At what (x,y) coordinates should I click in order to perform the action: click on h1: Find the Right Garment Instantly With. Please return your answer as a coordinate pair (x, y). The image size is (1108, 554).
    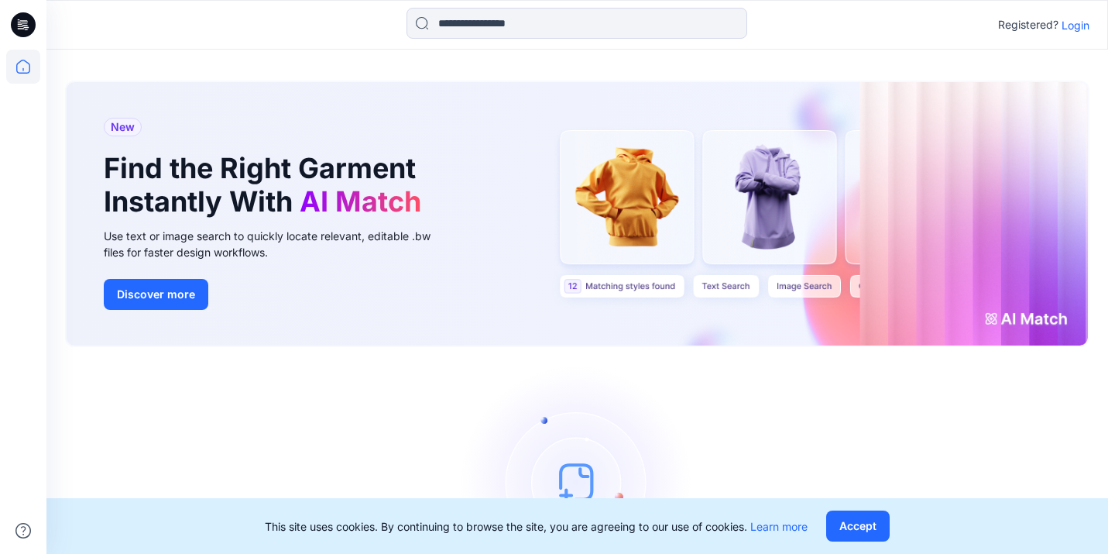
    Looking at the image, I should click on (266, 185).